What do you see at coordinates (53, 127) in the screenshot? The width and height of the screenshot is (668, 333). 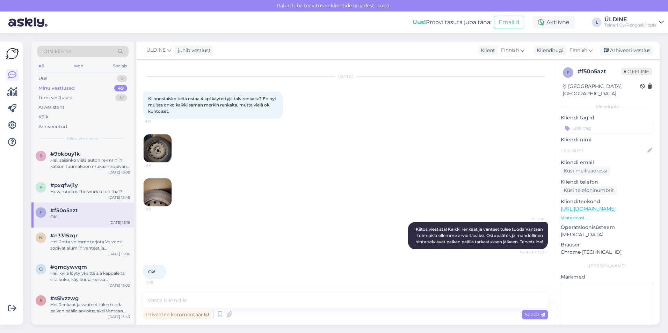 I see `div: Arhiveeritud` at bounding box center [53, 127].